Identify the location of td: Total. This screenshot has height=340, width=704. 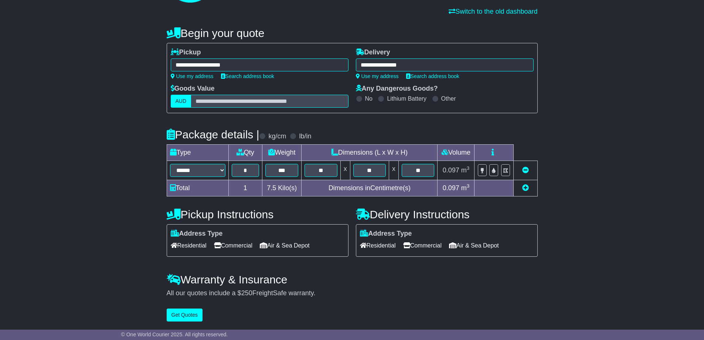
(197, 188).